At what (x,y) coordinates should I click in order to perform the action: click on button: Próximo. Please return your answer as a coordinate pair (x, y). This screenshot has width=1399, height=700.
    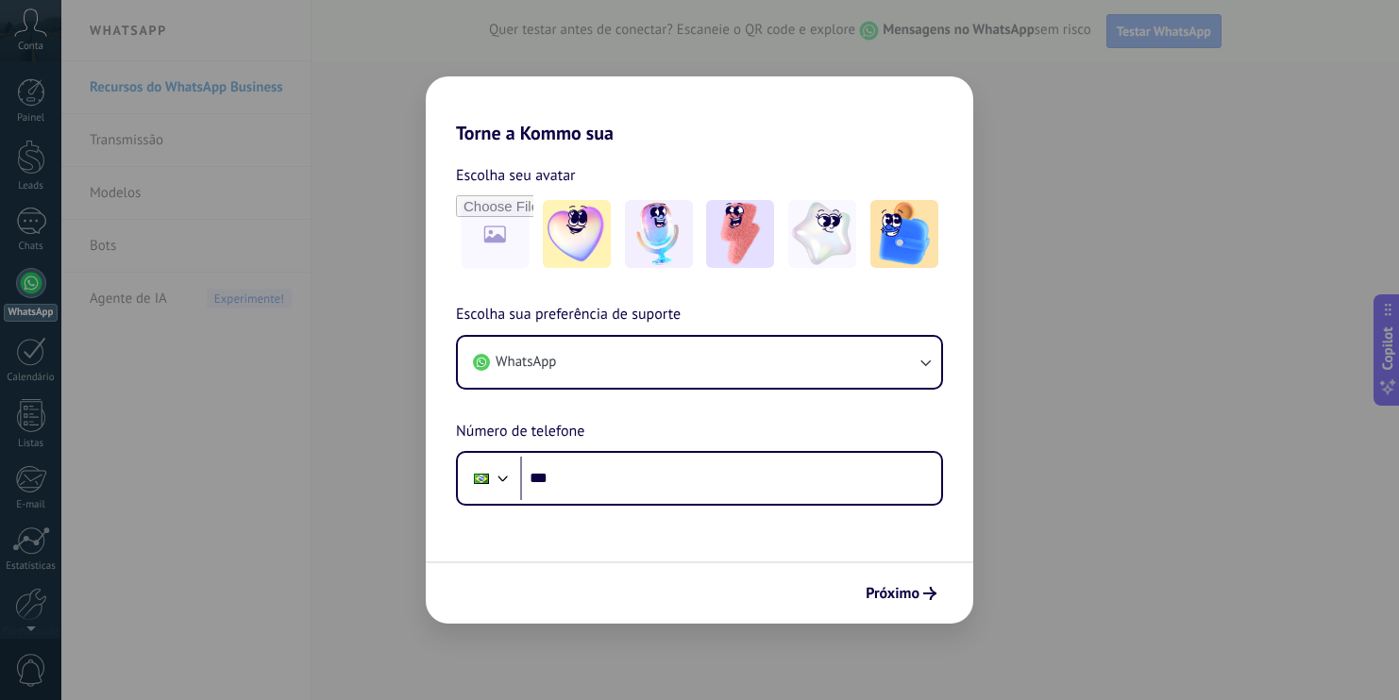
    Looking at the image, I should click on (900, 594).